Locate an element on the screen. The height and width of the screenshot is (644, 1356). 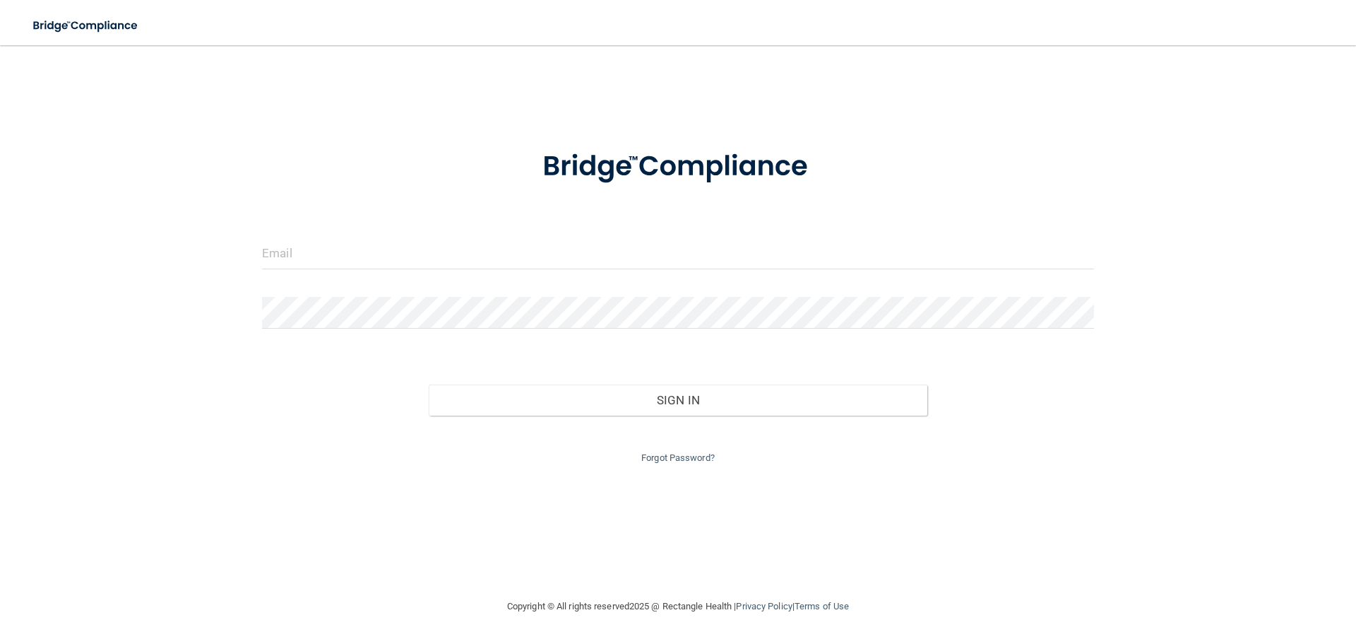
button: Sign In is located at coordinates (678, 400).